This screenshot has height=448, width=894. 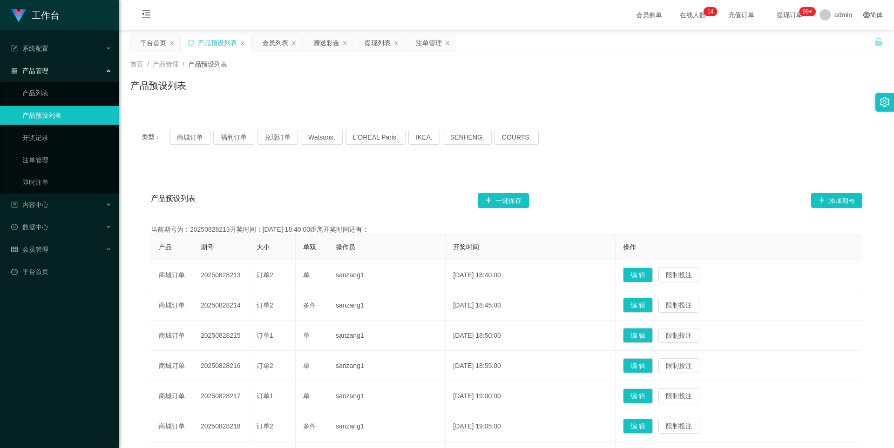 What do you see at coordinates (630, 247) in the screenshot?
I see `span: 操作` at bounding box center [630, 247].